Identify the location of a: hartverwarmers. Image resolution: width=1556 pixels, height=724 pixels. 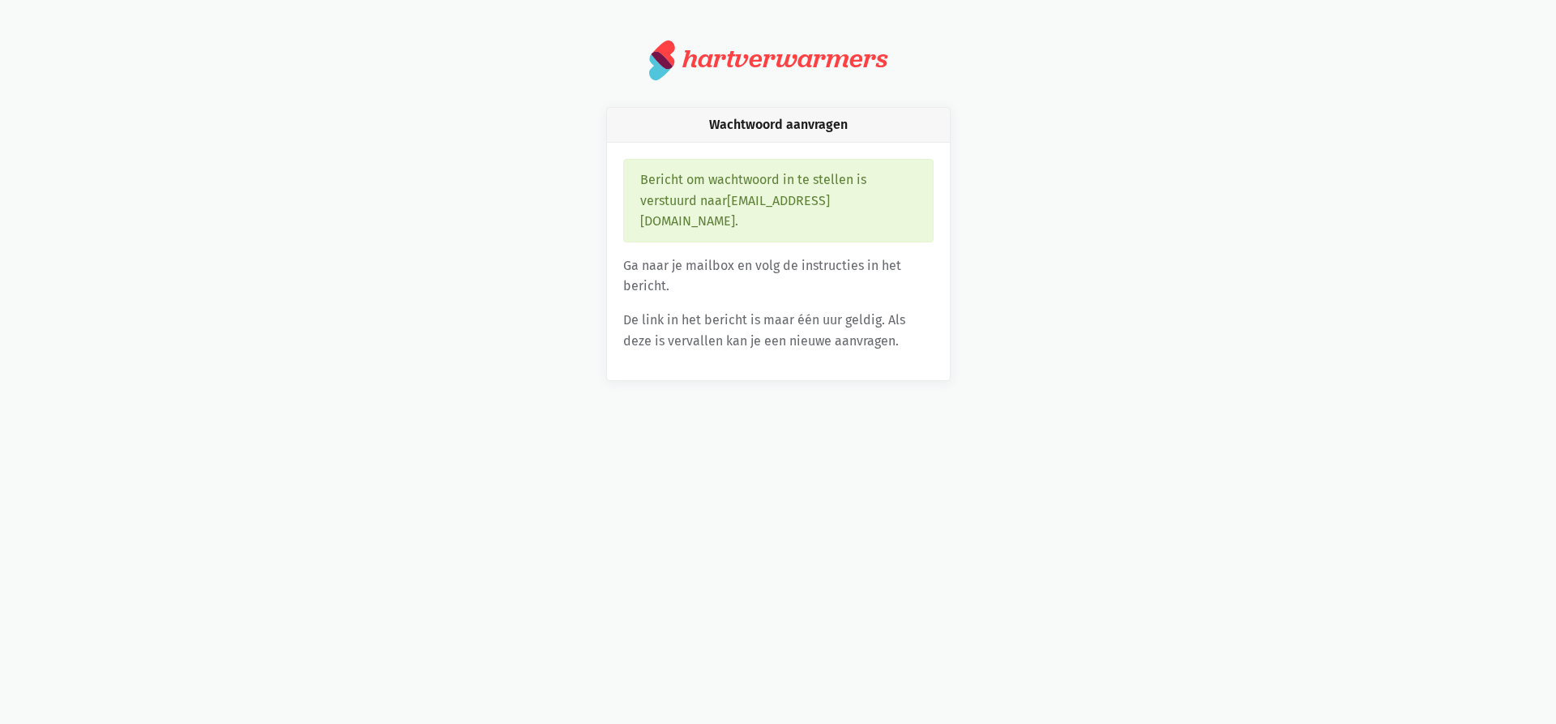
(778, 60).